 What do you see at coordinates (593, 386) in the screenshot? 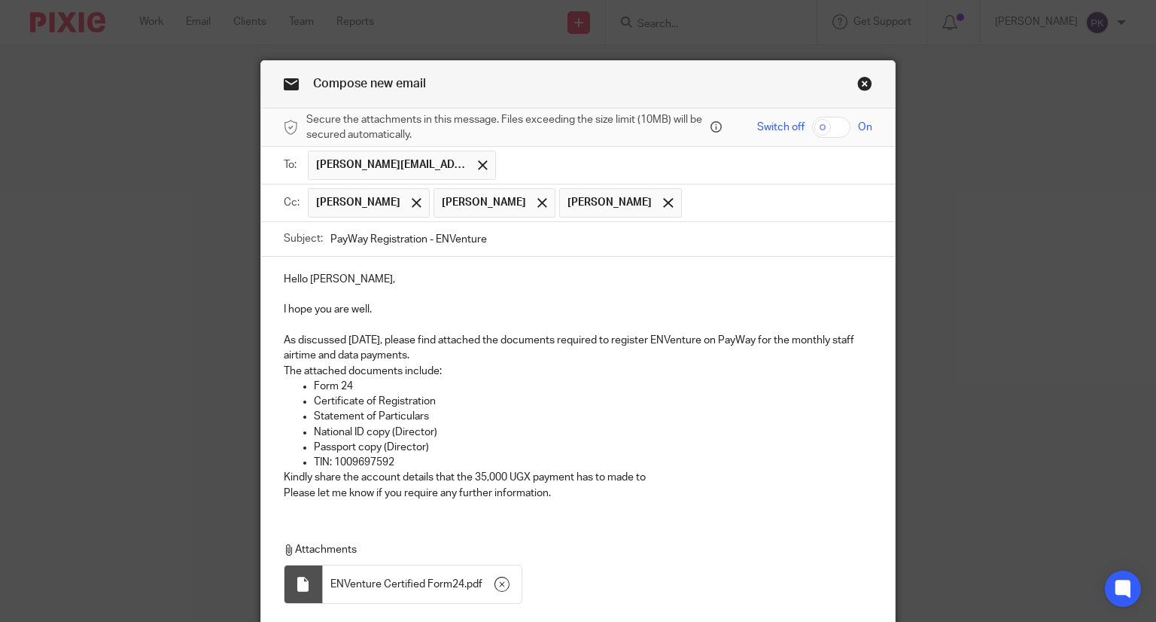
I see `p: Form 24` at bounding box center [593, 386].